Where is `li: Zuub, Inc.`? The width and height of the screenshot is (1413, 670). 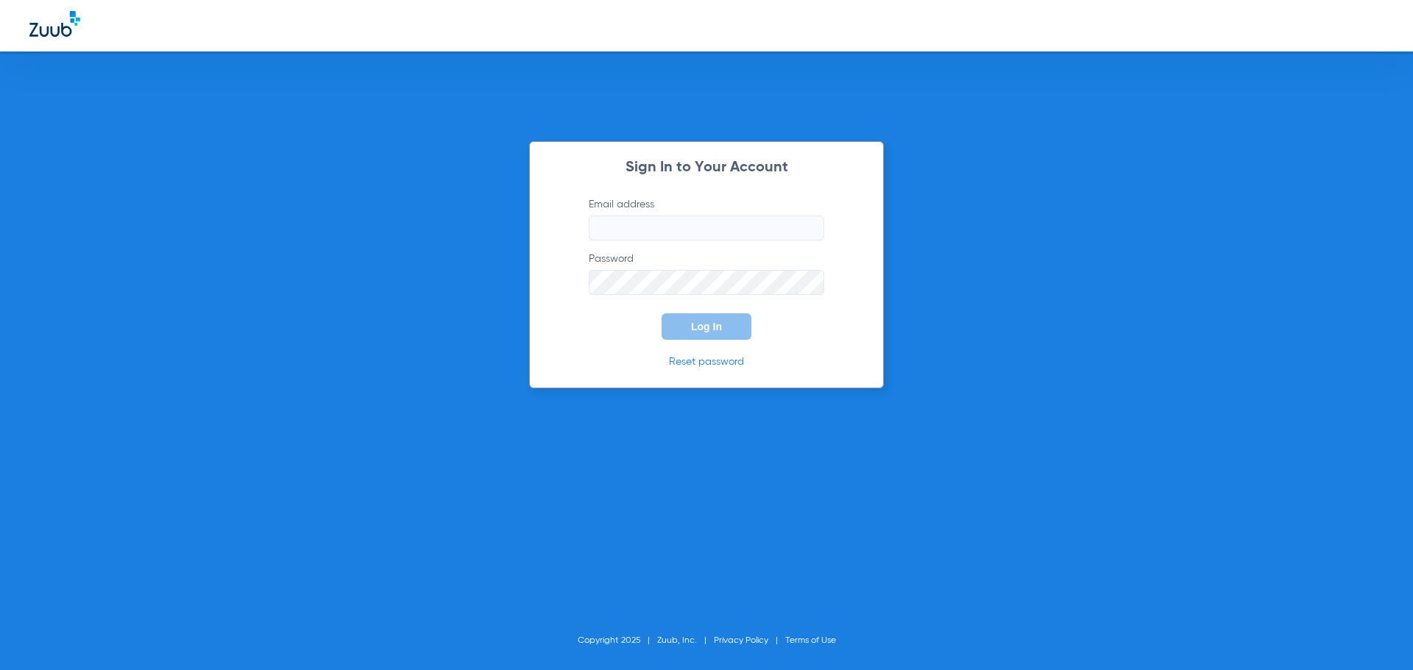 li: Zuub, Inc. is located at coordinates (685, 641).